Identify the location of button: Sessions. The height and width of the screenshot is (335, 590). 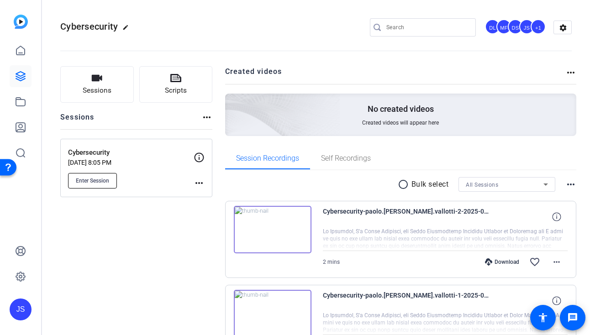
(97, 85).